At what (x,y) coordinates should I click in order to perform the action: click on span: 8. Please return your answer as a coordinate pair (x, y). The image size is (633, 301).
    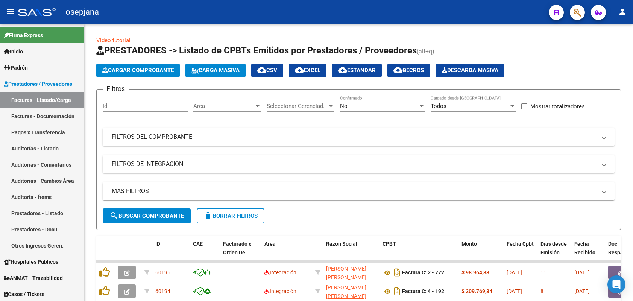
    Looking at the image, I should click on (542, 291).